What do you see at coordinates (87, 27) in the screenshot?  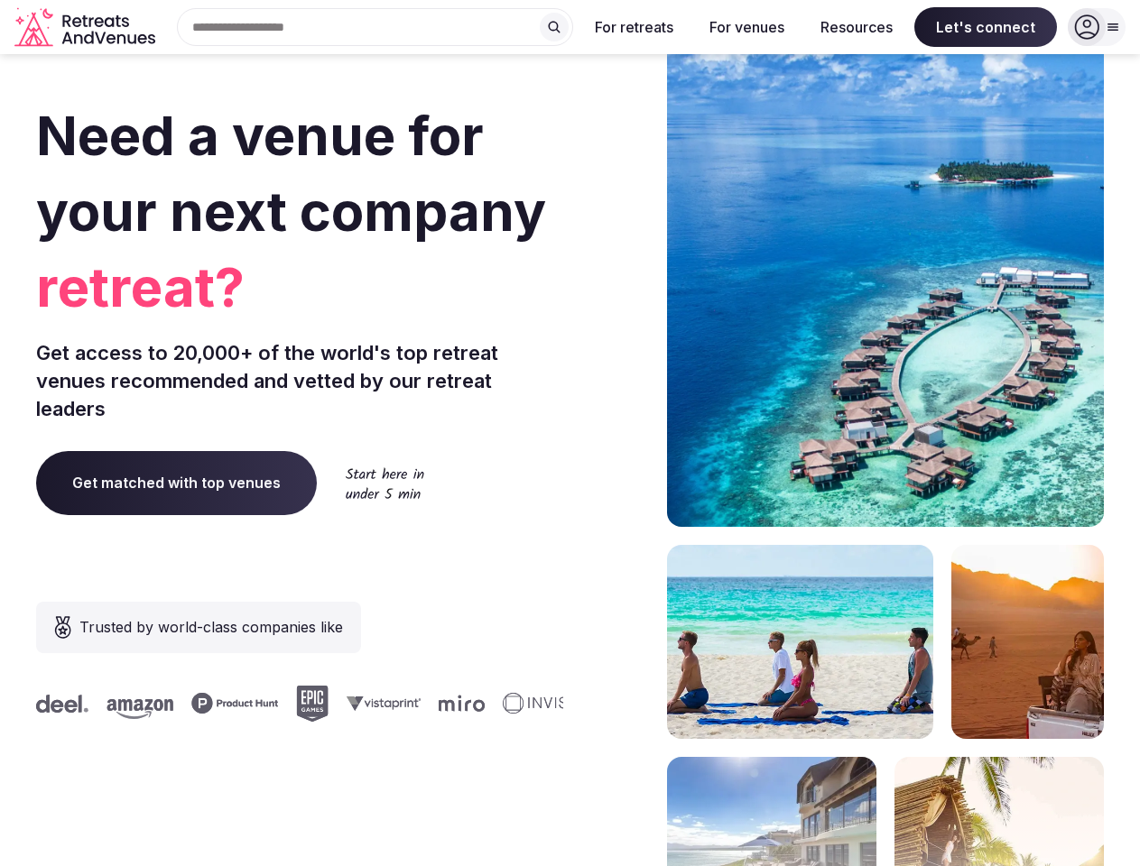 I see `svg: Retreats and Venues company logo` at bounding box center [87, 27].